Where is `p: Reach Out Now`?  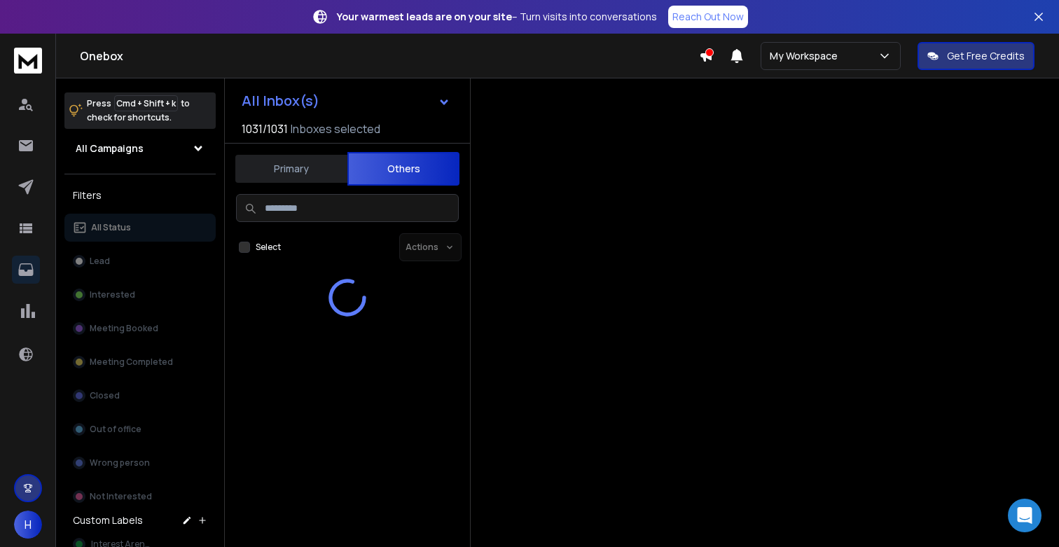 p: Reach Out Now is located at coordinates (708, 17).